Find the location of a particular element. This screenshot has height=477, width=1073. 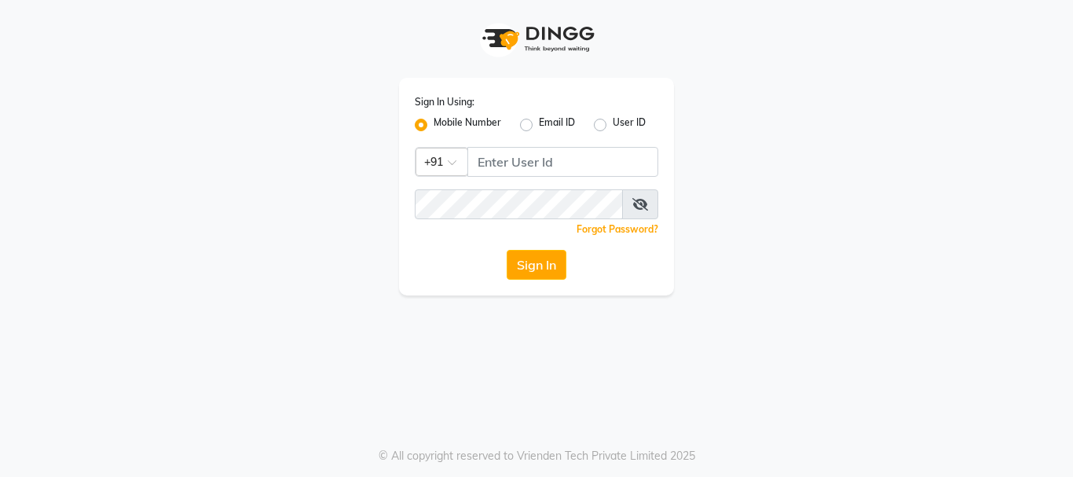

label: User ID is located at coordinates (629, 125).